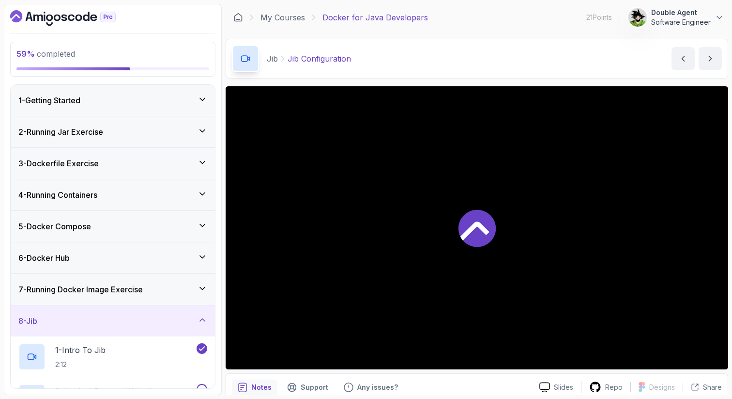 The image size is (732, 399). I want to click on a: My Courses, so click(283, 17).